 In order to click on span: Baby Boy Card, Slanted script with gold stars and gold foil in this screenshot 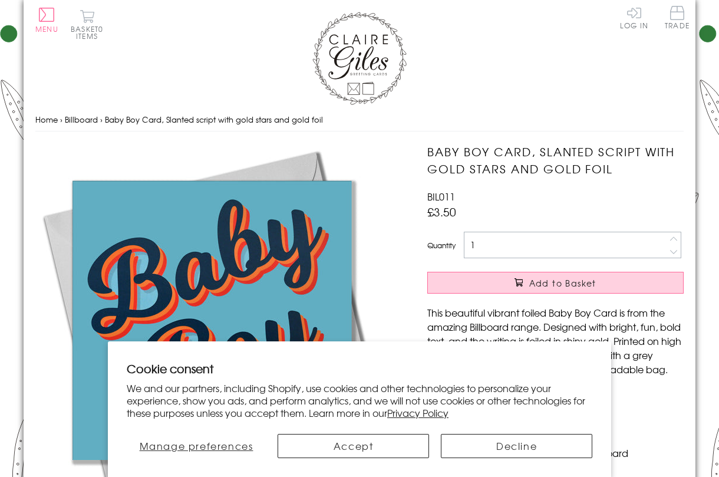, I will do `click(214, 119)`.